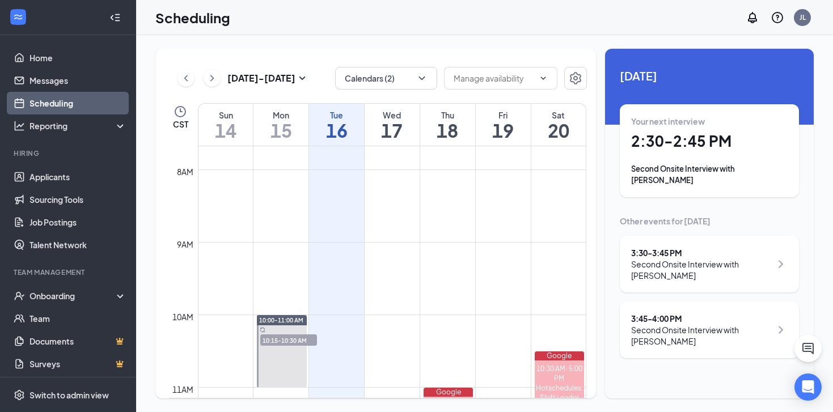 The width and height of the screenshot is (833, 412). I want to click on a: Job Postings, so click(78, 222).